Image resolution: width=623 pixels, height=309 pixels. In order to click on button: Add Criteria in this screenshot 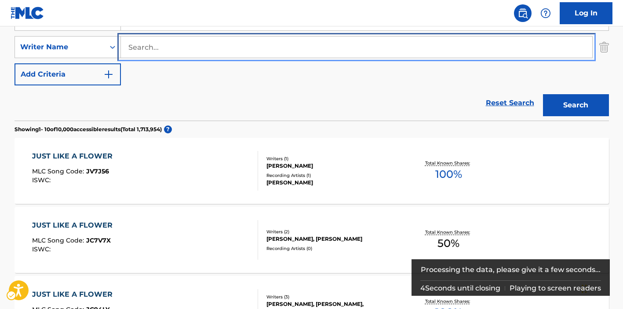, I will do `click(68, 74)`.